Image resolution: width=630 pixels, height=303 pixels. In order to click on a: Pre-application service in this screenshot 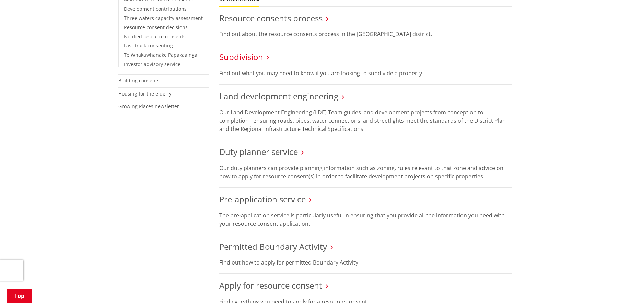, I will do `click(263, 199)`.